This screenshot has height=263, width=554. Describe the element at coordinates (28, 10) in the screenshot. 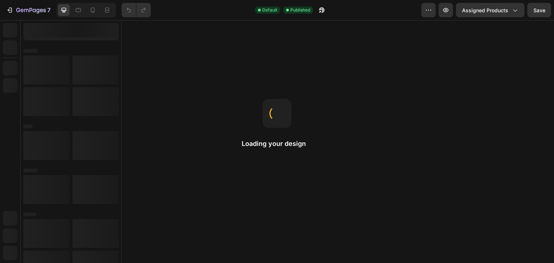

I see `button: 7` at that location.